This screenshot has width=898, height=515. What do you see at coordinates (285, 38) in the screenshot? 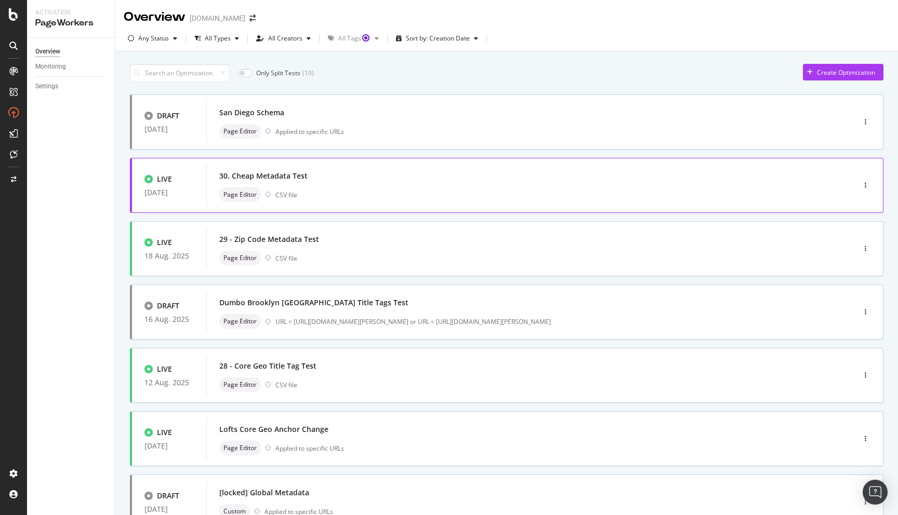
I see `div: All Creators` at bounding box center [285, 38].